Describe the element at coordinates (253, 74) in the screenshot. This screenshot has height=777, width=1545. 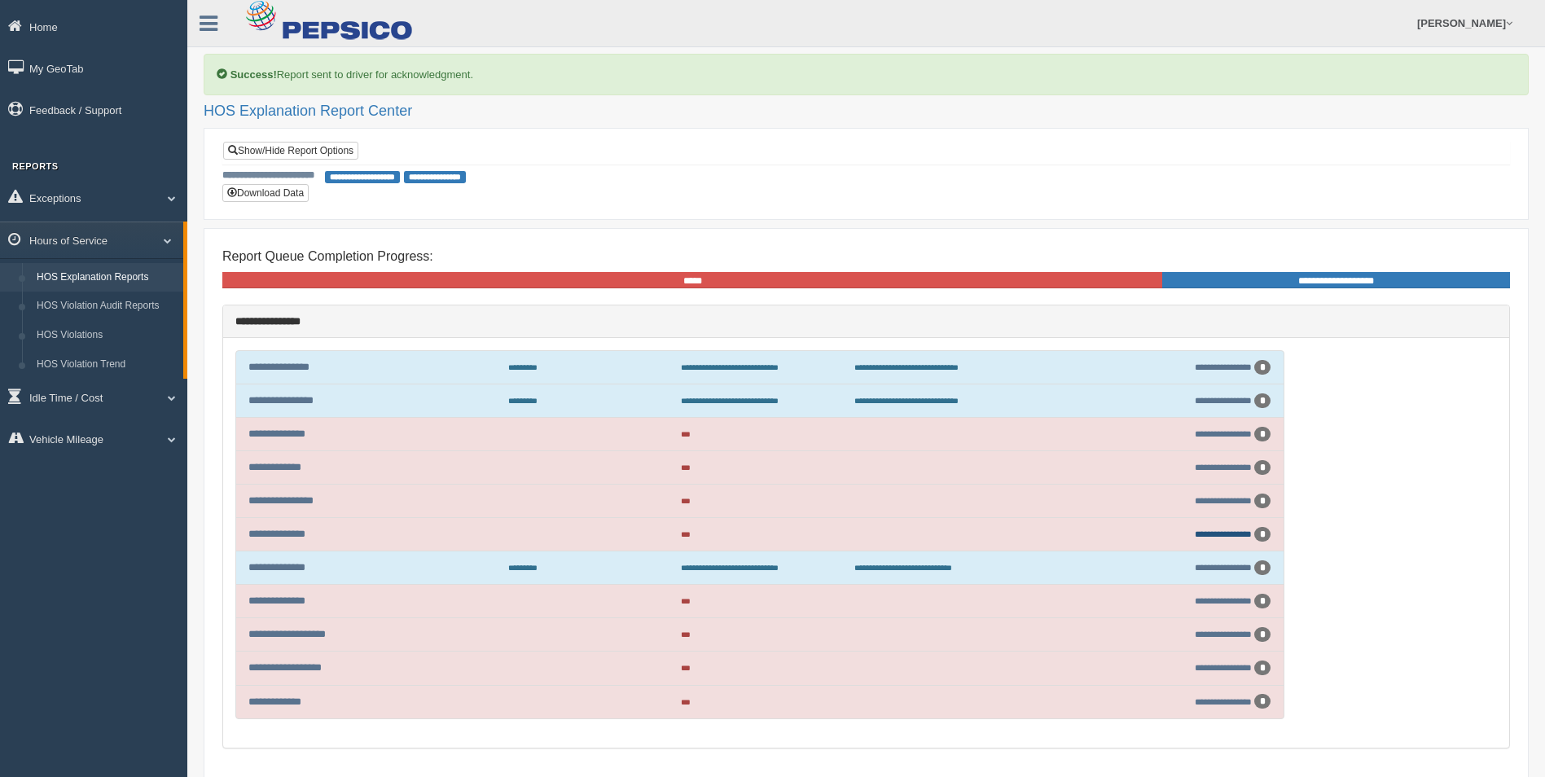
I see `b: Success!` at that location.